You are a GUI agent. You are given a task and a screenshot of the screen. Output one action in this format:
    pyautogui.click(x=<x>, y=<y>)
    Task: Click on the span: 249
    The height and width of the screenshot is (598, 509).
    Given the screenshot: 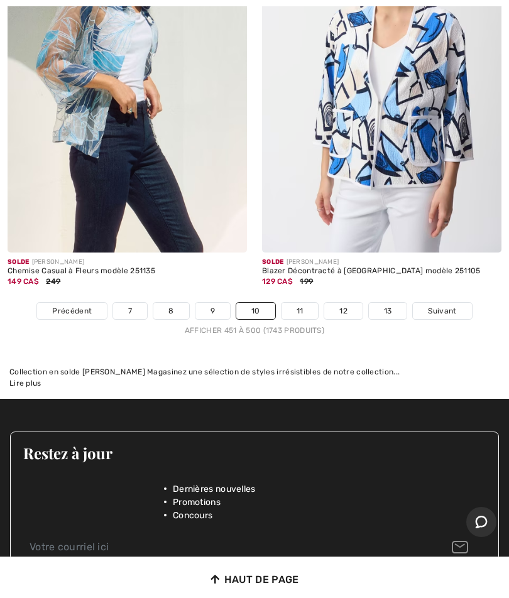 What is the action you would take?
    pyautogui.click(x=53, y=282)
    